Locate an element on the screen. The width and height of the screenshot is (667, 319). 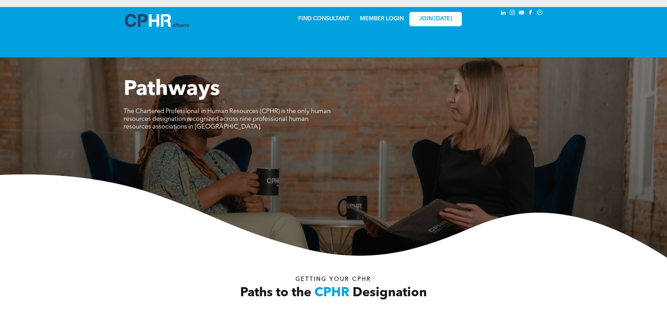
a: youtube is located at coordinates (521, 13).